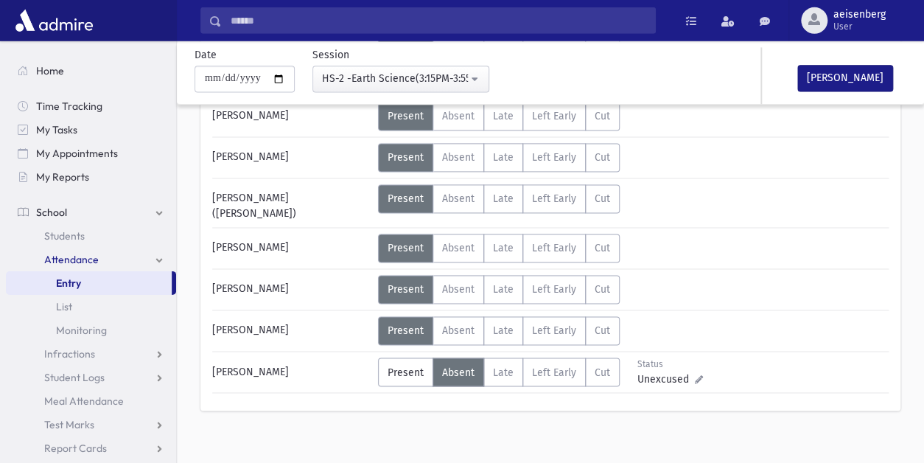 This screenshot has width=924, height=463. Describe the element at coordinates (77, 153) in the screenshot. I see `span: My Appointments` at that location.